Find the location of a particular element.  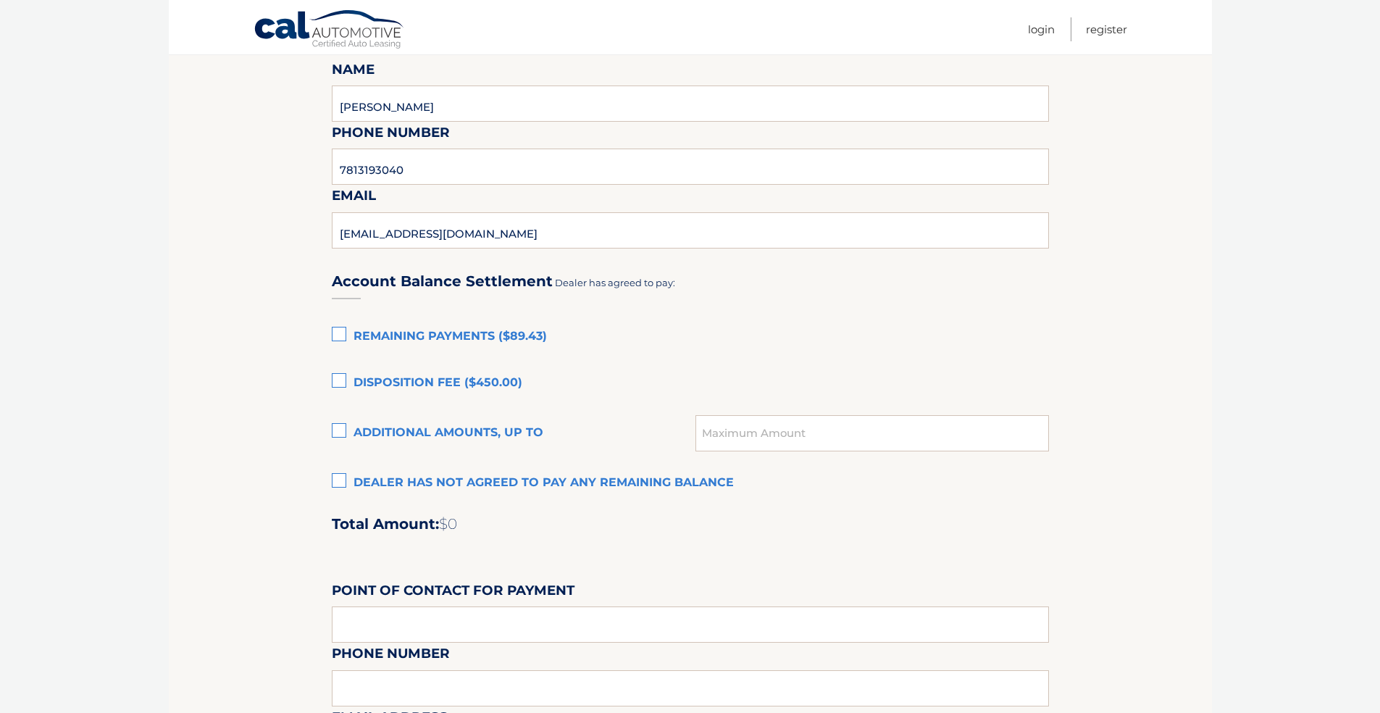

label: Email is located at coordinates (353, 198).